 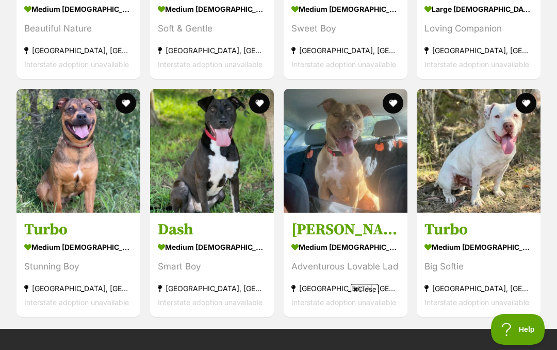 I want to click on div: Big Softie, so click(x=479, y=267).